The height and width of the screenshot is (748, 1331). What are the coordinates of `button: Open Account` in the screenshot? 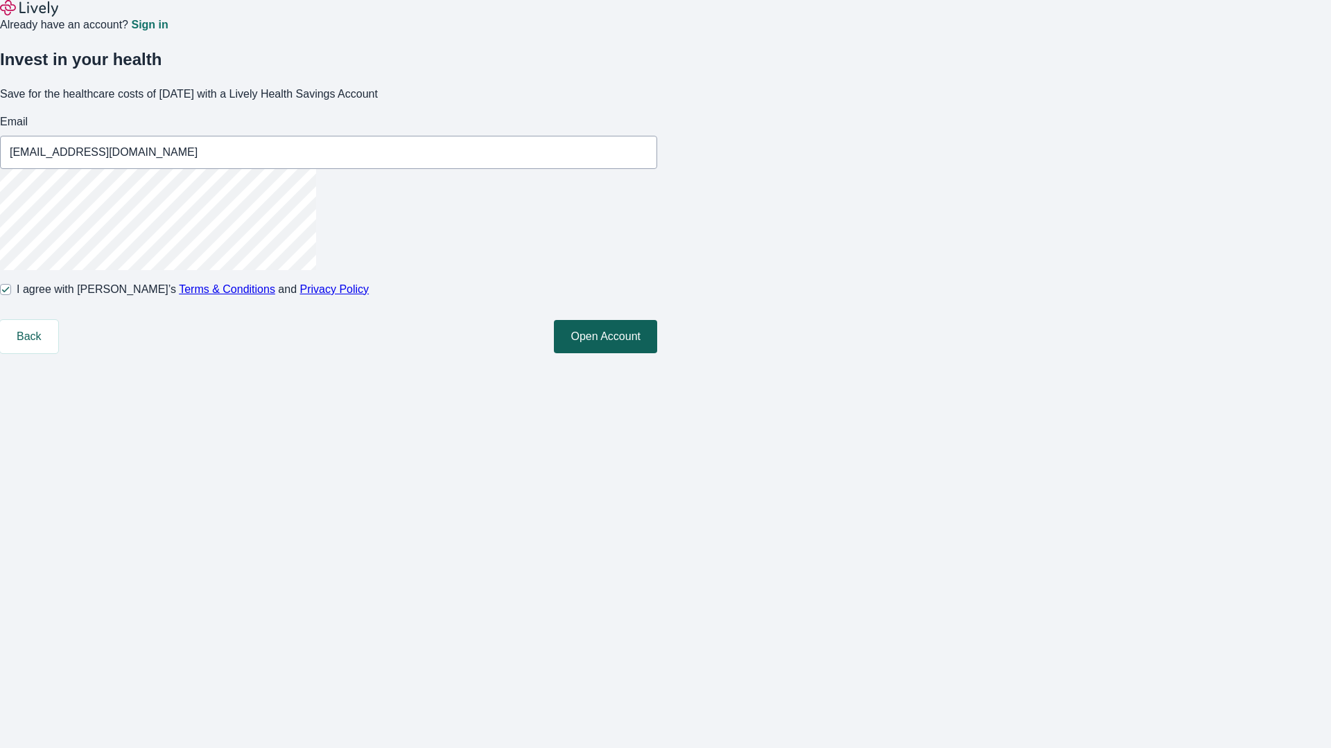 It's located at (605, 337).